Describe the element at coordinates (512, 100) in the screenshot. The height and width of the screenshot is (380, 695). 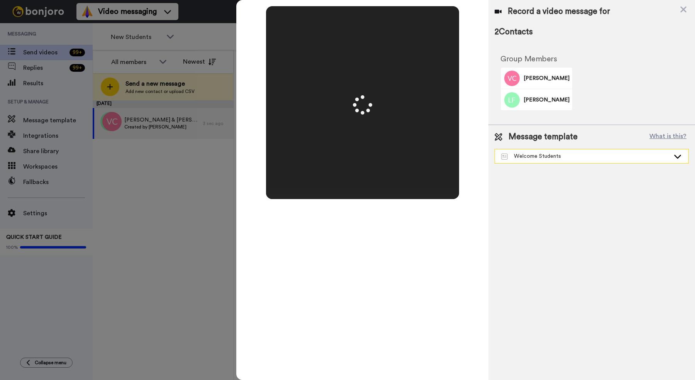
I see `img: Image of Lorie Freeman` at that location.